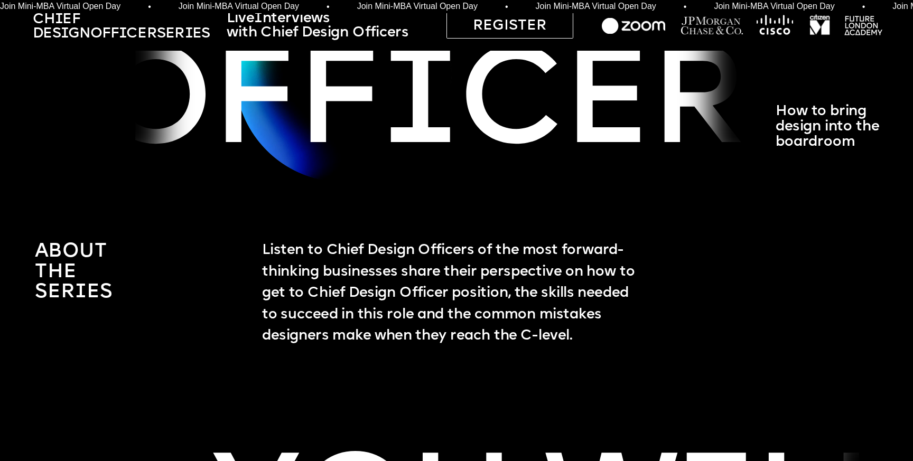 This screenshot has width=913, height=461. Describe the element at coordinates (820, 25) in the screenshot. I see `img: image-98e285c0-c86e-4d2b-a234-49fe345cfac8.png` at that location.